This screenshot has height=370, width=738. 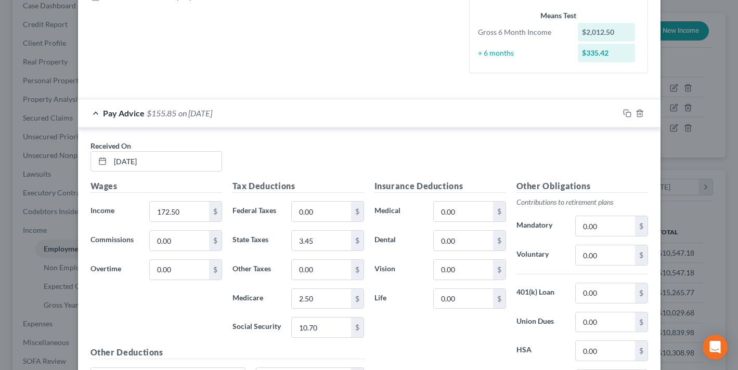 I want to click on label: Life, so click(x=399, y=299).